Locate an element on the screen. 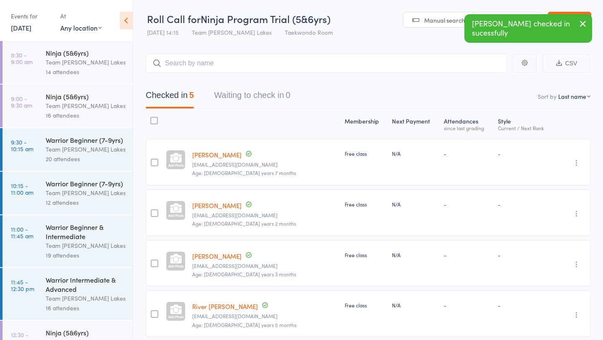 The image size is (603, 340). div: Warrior Beginner & Intermediate is located at coordinates (85, 231).